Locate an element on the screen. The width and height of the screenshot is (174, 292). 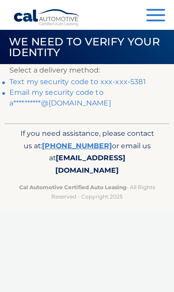
a: Text my security code to xxx-xxx-5381 is located at coordinates (78, 82).